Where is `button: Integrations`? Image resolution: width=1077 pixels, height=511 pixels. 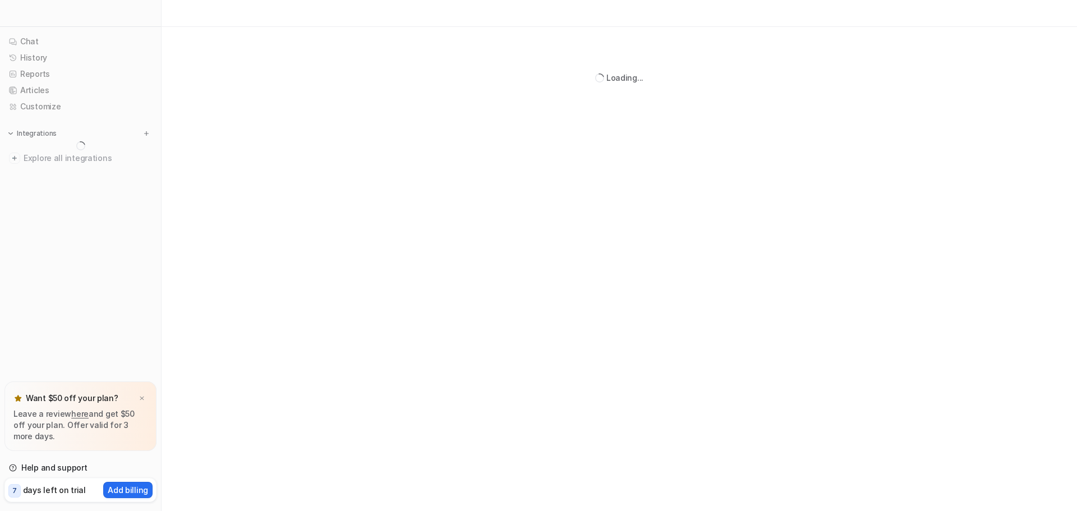
button: Integrations is located at coordinates (32, 133).